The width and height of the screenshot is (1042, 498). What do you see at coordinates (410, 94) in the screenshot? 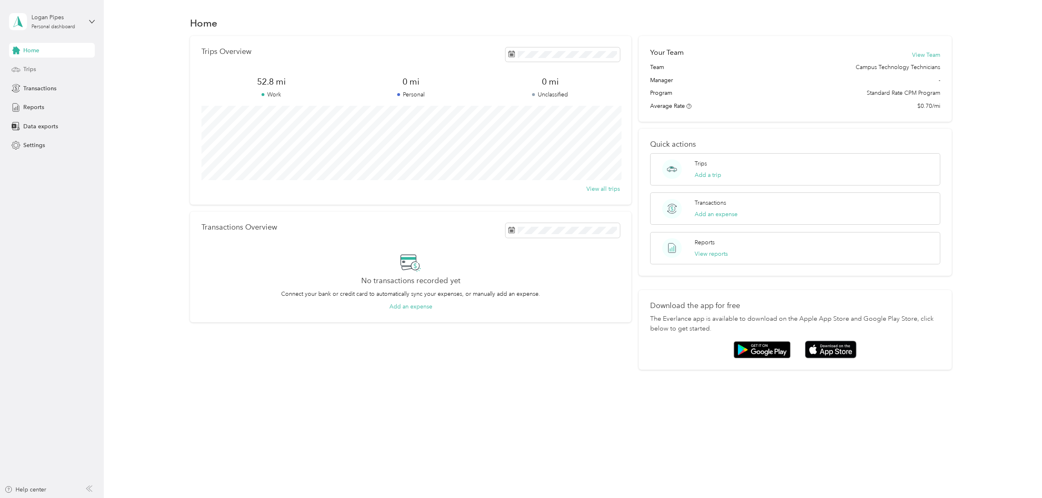
I see `p: Personal` at bounding box center [410, 94].